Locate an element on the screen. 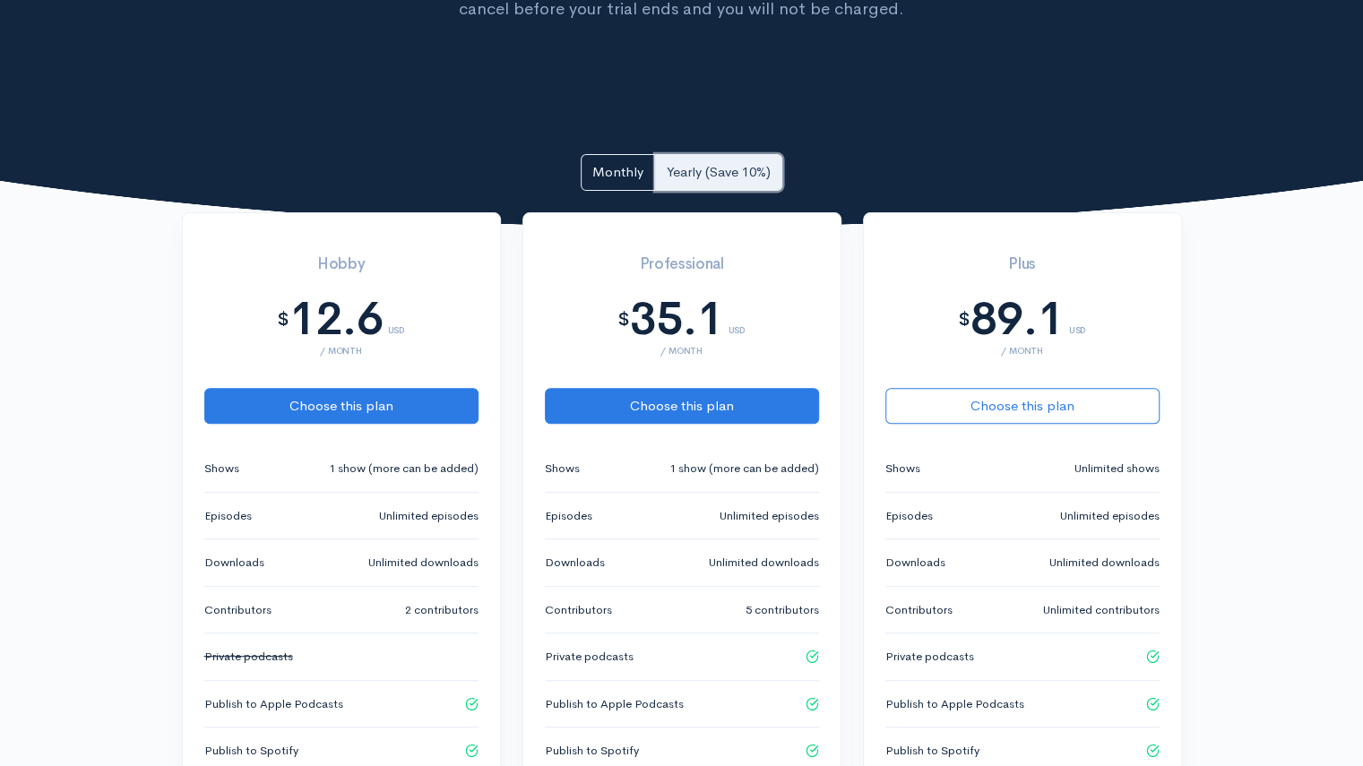 This screenshot has width=1363, height=766. h3: Plus is located at coordinates (1023, 264).